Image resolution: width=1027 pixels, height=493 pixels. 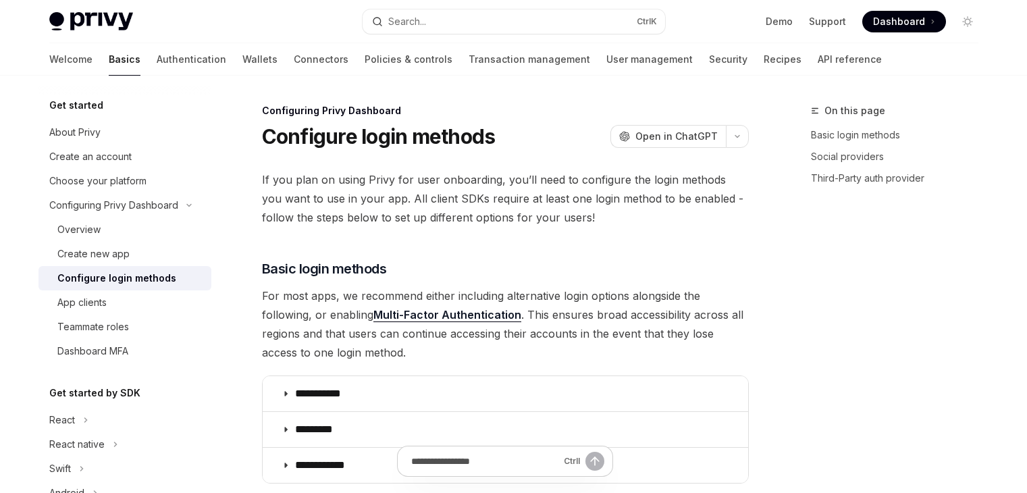 What do you see at coordinates (900, 178) in the screenshot?
I see `a: Third-Party auth provider` at bounding box center [900, 178].